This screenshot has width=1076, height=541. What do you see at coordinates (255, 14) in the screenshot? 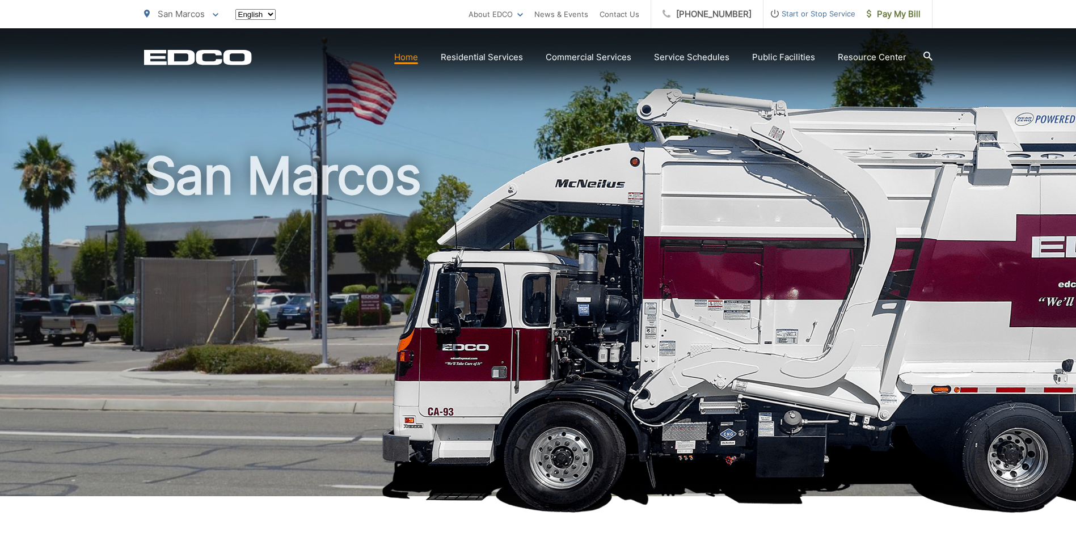
I see `select: Select a language` at bounding box center [255, 14].